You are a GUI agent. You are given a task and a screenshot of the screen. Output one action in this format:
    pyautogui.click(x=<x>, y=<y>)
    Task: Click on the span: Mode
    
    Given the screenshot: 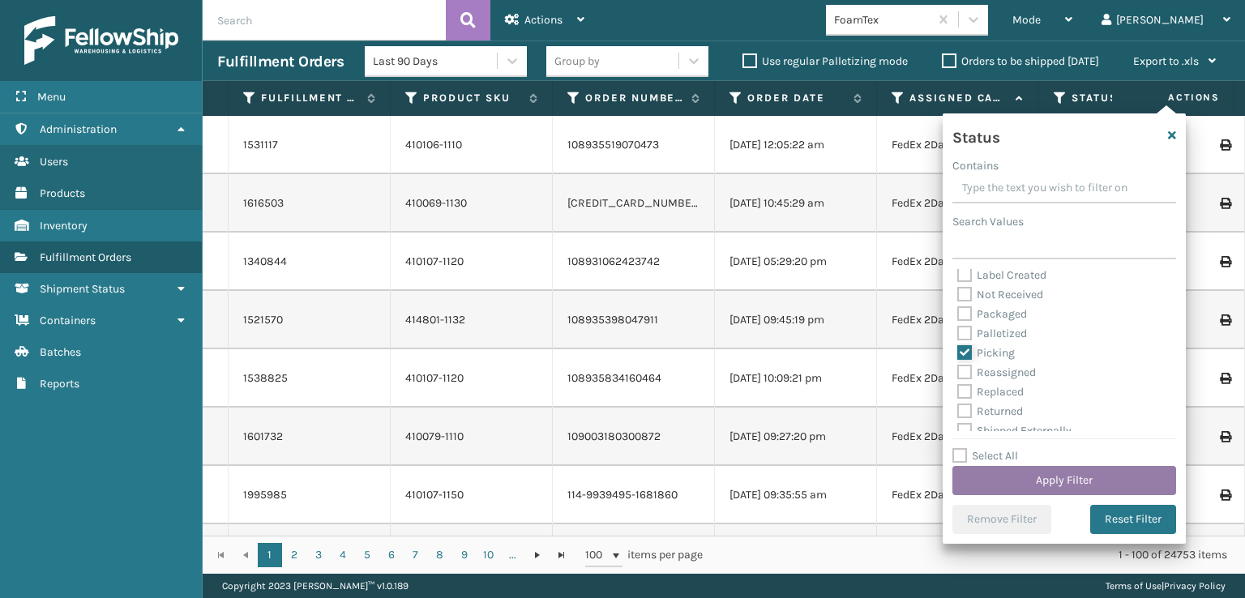 What is the action you would take?
    pyautogui.click(x=1026, y=19)
    